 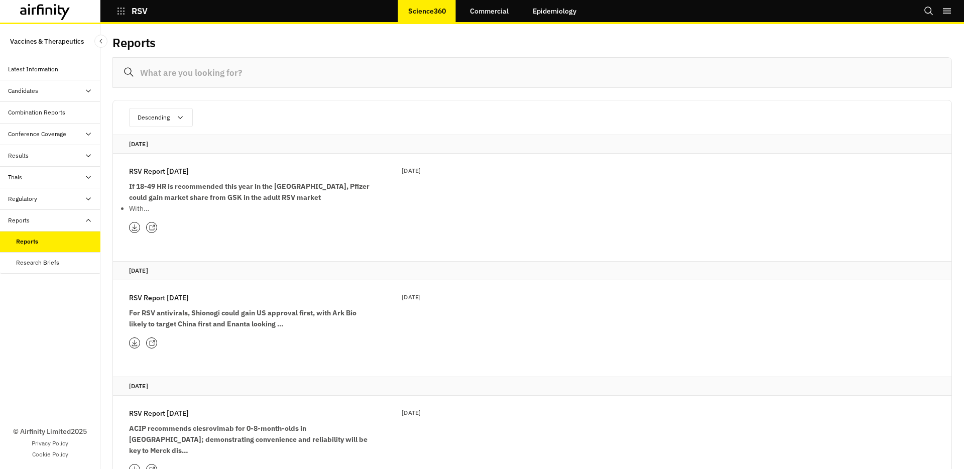 What do you see at coordinates (47, 41) in the screenshot?
I see `p: Vaccines & Therapeutics` at bounding box center [47, 41].